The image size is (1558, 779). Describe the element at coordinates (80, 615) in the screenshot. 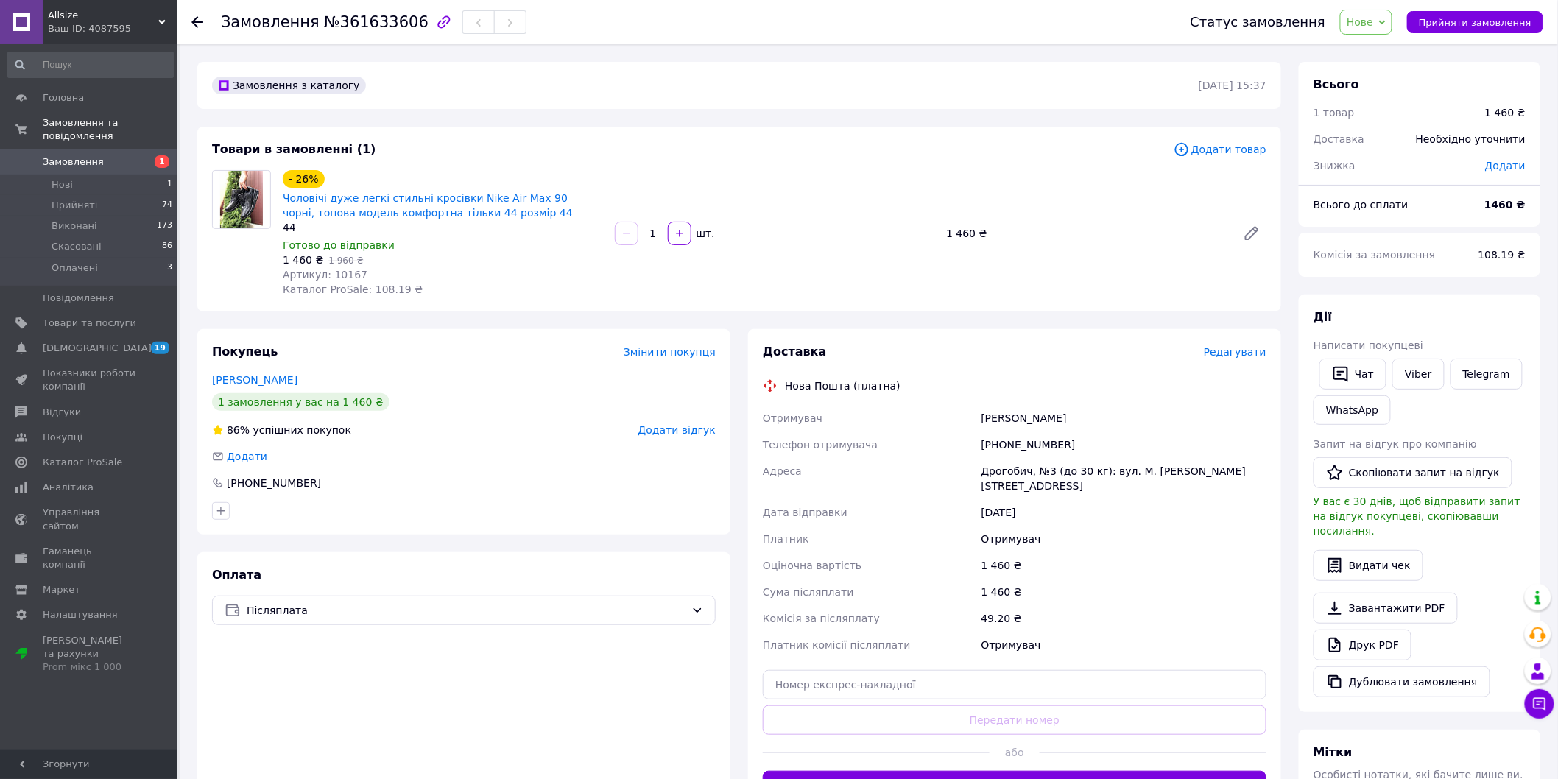

I see `span: Налаштування` at that location.